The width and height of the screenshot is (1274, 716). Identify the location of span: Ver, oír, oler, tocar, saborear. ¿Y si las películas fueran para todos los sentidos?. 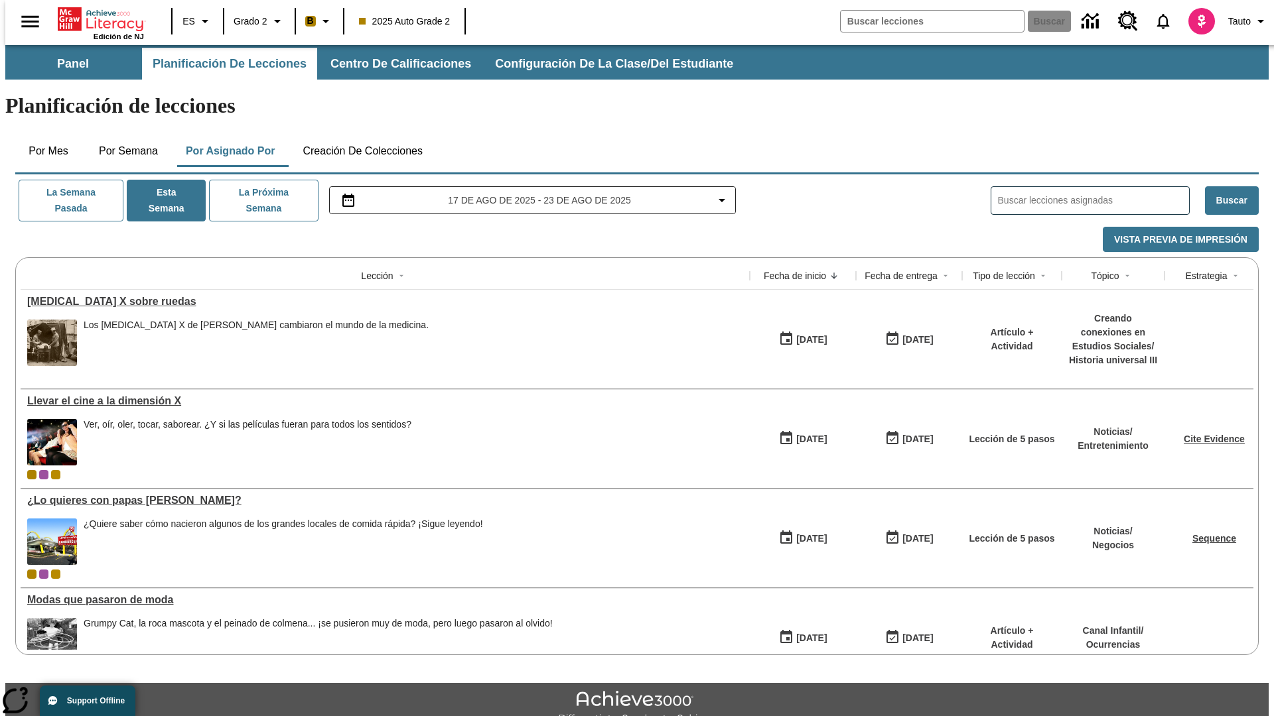
(247, 442).